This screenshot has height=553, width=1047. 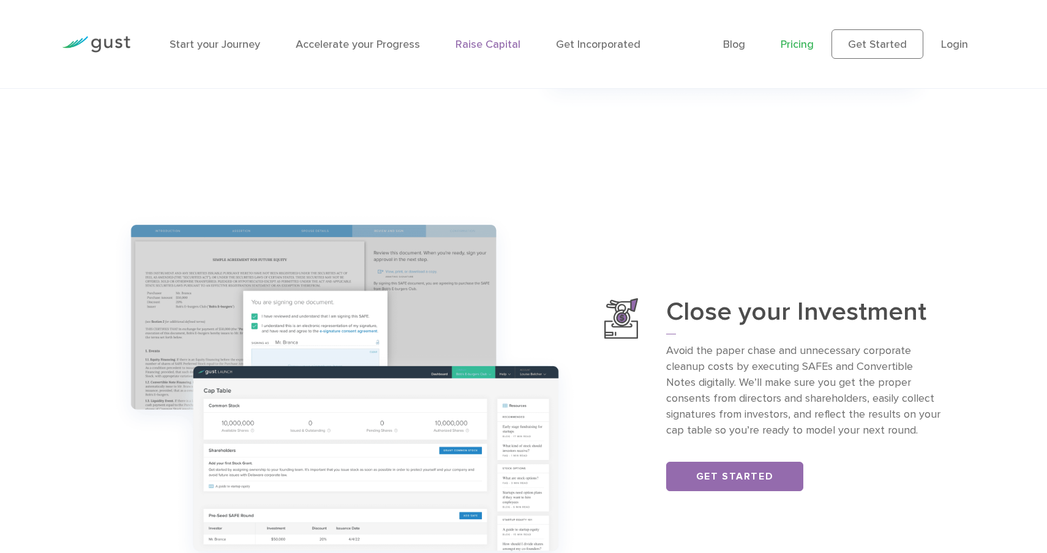 I want to click on h3: Close your Investment, so click(x=805, y=317).